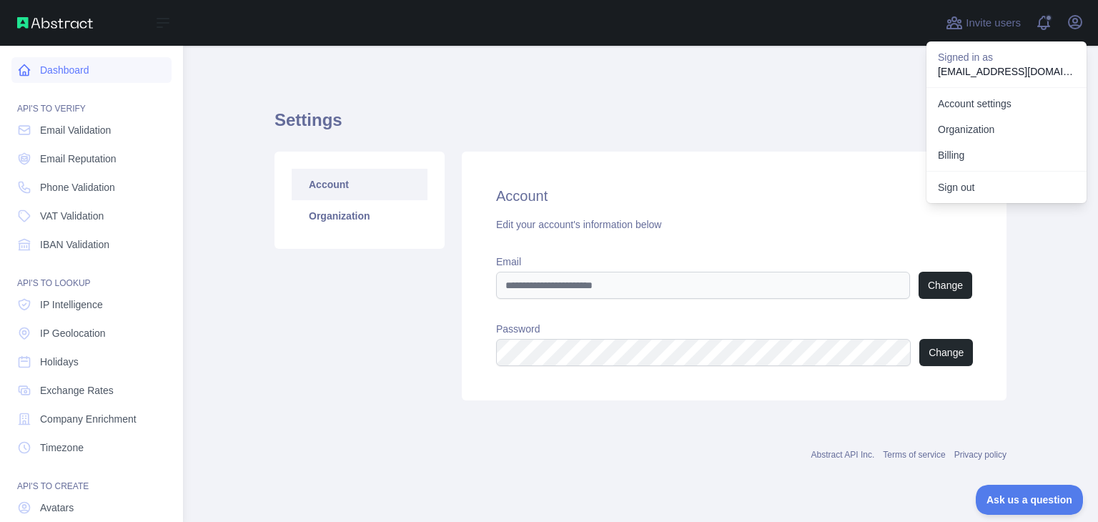  What do you see at coordinates (92, 159) in the screenshot?
I see `a: Email Reputation` at bounding box center [92, 159].